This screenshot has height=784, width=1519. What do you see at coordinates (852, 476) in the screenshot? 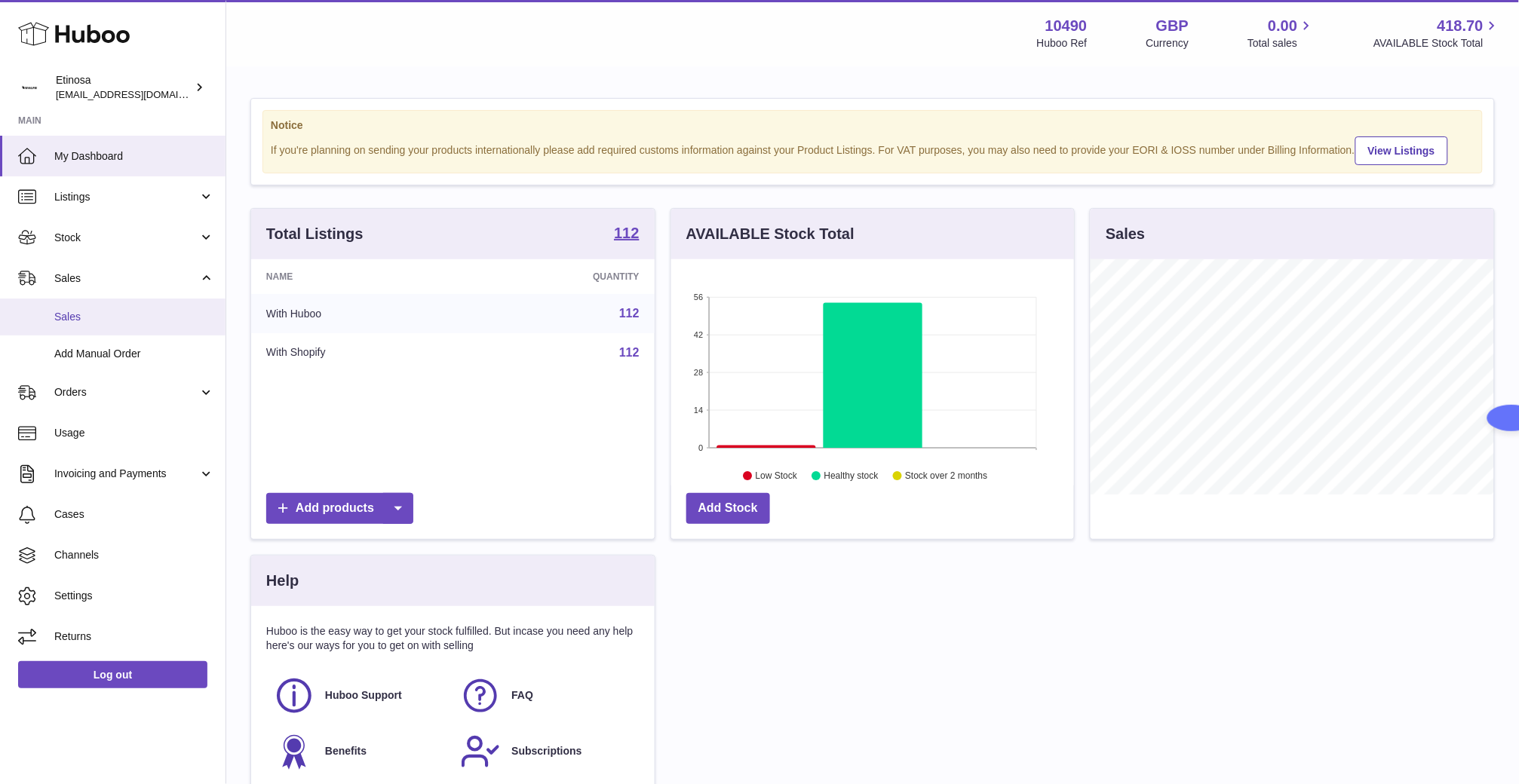
I see `text: Healthy stock` at bounding box center [852, 476].